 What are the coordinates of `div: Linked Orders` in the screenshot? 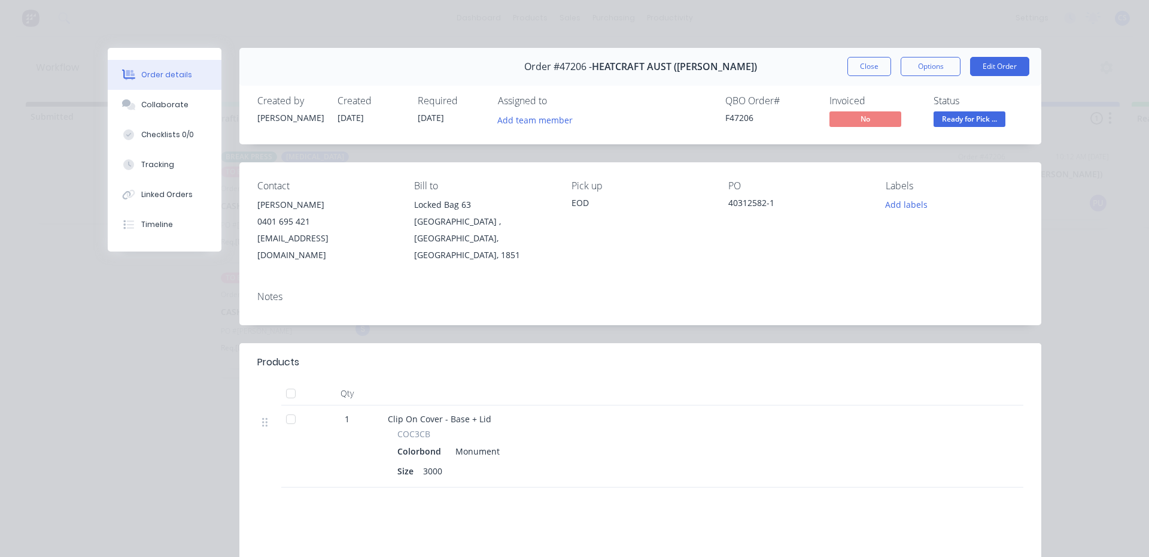 It's located at (167, 194).